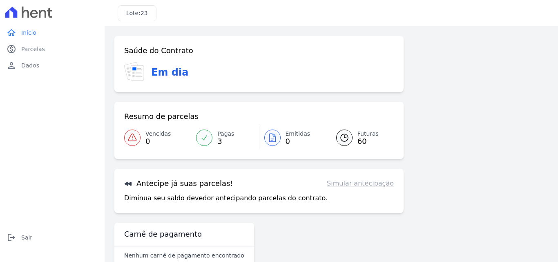  Describe the element at coordinates (163, 234) in the screenshot. I see `h3: Carnê de pagamento` at that location.